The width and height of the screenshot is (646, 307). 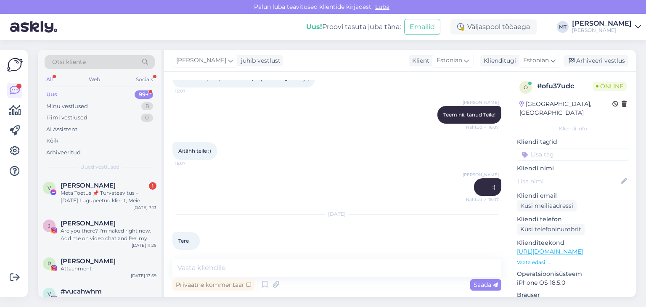 I want to click on div: Arhiveeri vestlus, so click(x=596, y=61).